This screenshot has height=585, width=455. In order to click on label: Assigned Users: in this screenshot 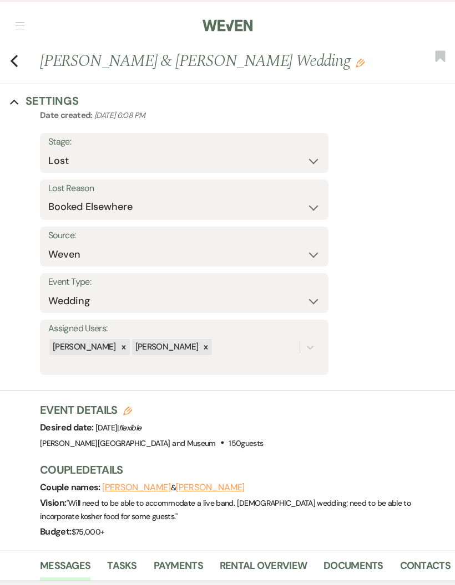, I will do `click(184, 329)`.